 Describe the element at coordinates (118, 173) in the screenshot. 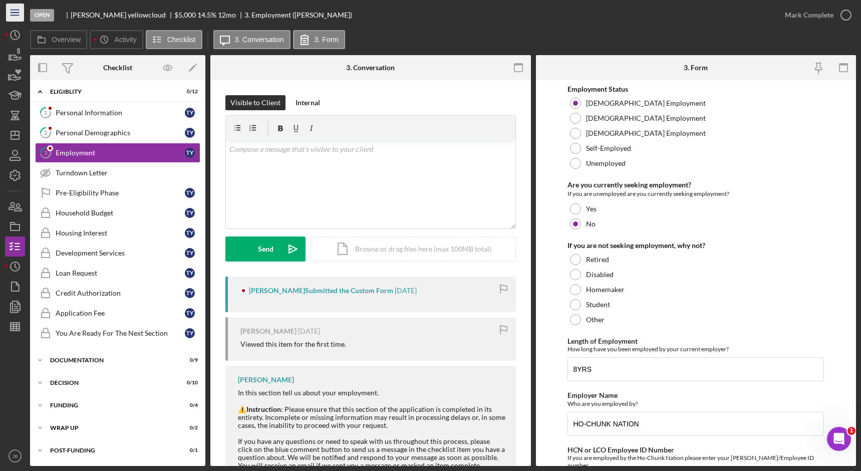

I see `a: Turndown Letter` at that location.